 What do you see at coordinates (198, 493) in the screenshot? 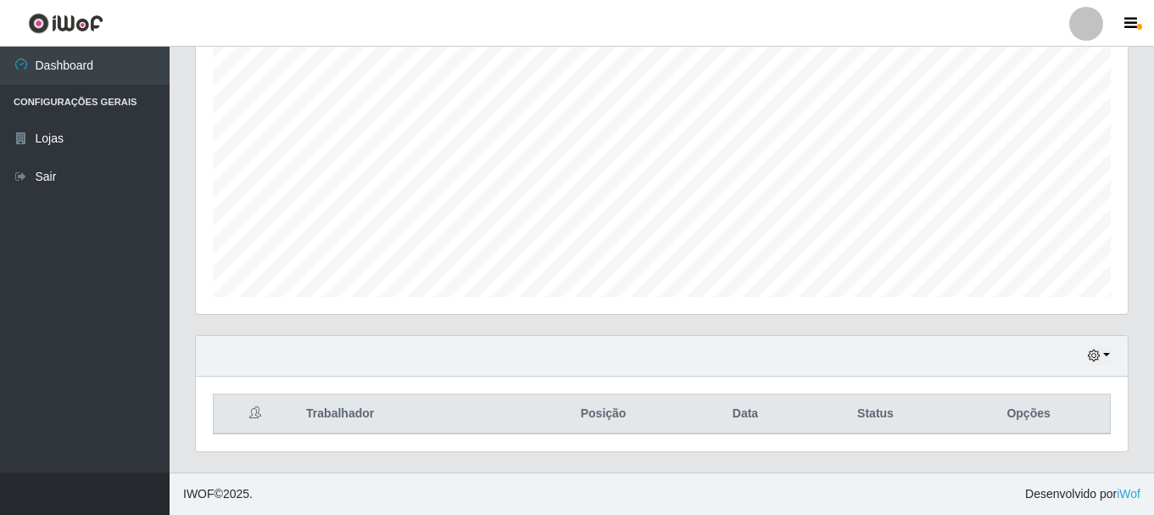
I see `span: IWOF` at bounding box center [198, 493].